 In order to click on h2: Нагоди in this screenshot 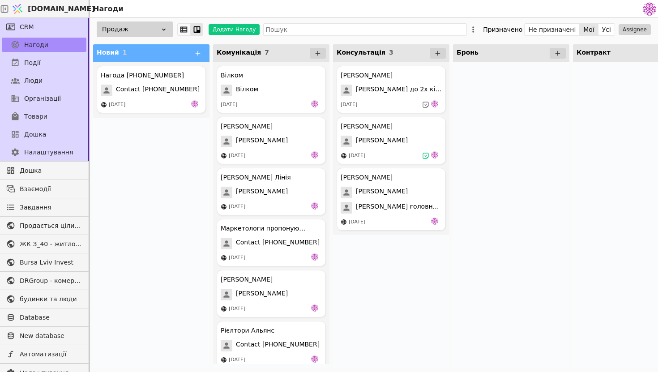, I will do `click(107, 9)`.